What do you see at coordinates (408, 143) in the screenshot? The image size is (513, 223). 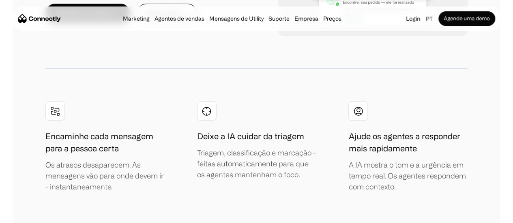 I see `h1: Ajude os agentes a responder mais rapidamente` at bounding box center [408, 143].